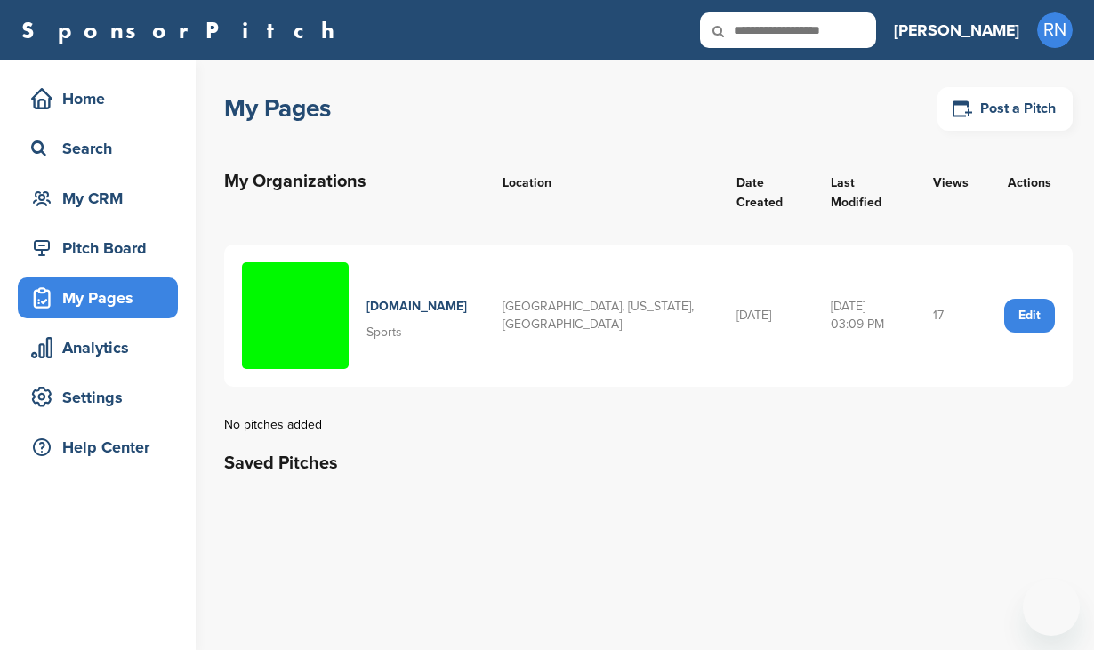 This screenshot has height=650, width=1094. Describe the element at coordinates (649, 425) in the screenshot. I see `div: No pitches added` at that location.